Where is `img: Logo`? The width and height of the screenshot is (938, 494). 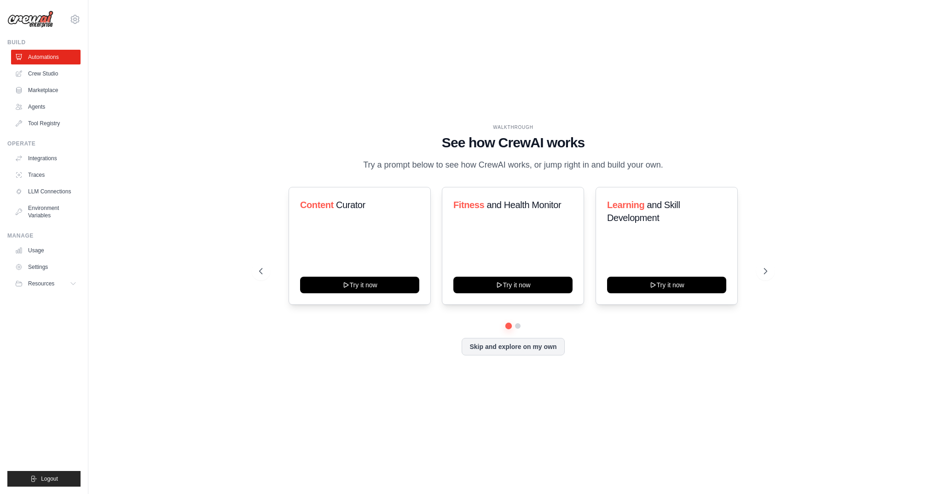
img: Logo is located at coordinates (30, 19).